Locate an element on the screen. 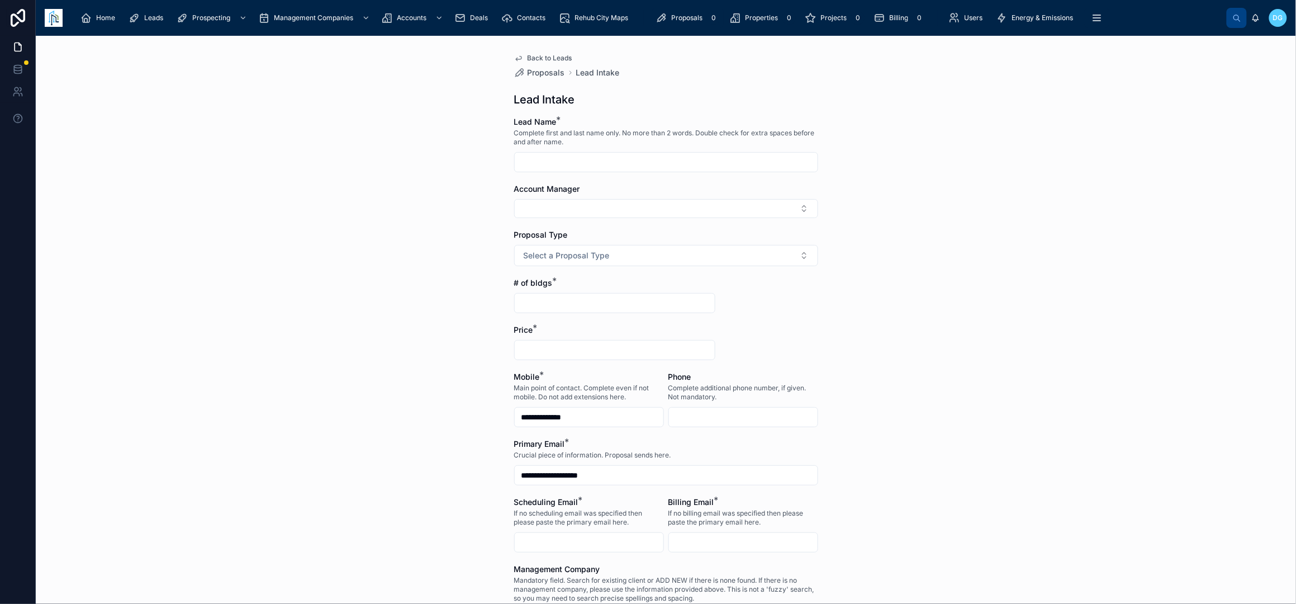 The width and height of the screenshot is (1296, 604). span: Complete additional phone number, if given. Not mandatory. is located at coordinates (743, 392).